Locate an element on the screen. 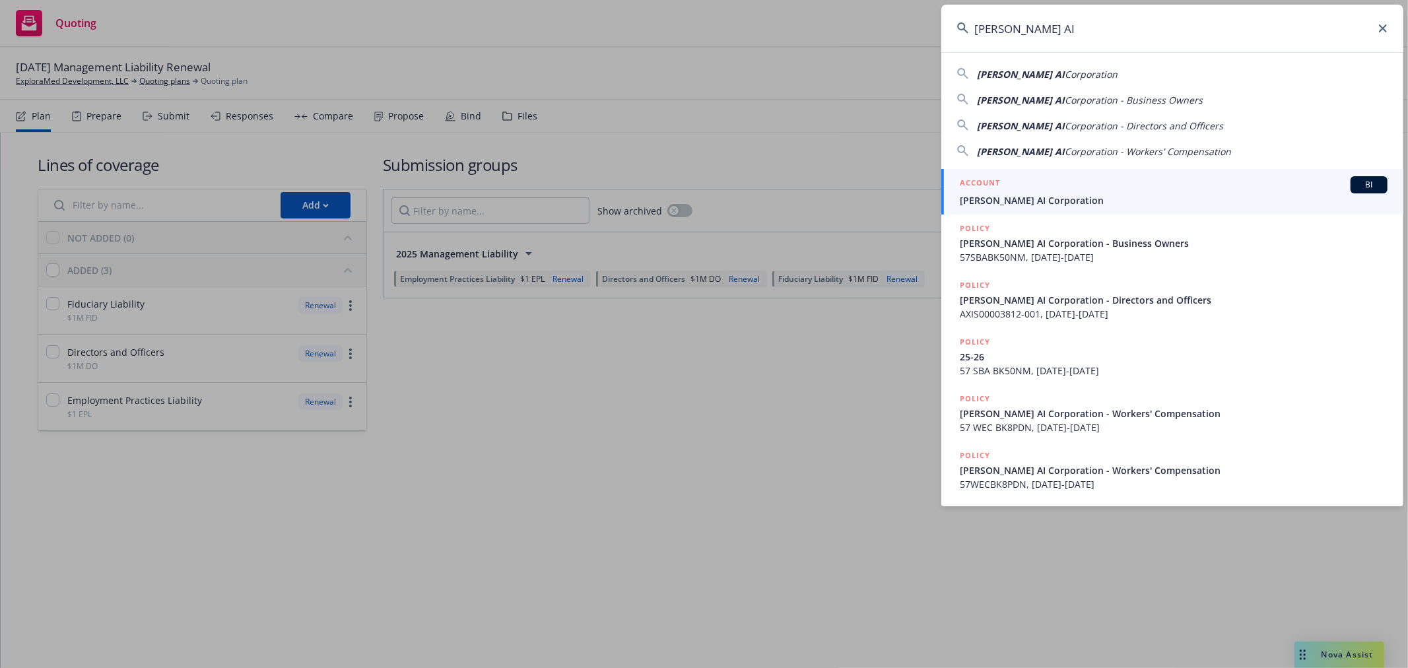 This screenshot has height=668, width=1408. span: BI is located at coordinates (1369, 185).